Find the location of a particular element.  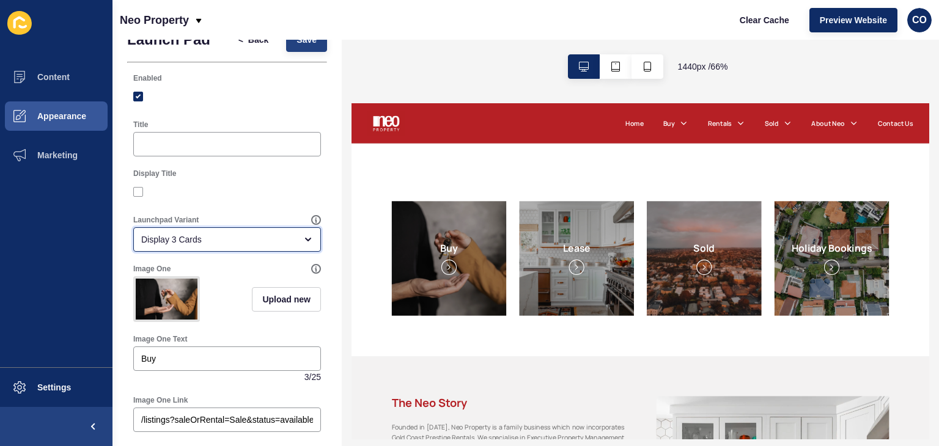

a: Sold is located at coordinates (640, 31).